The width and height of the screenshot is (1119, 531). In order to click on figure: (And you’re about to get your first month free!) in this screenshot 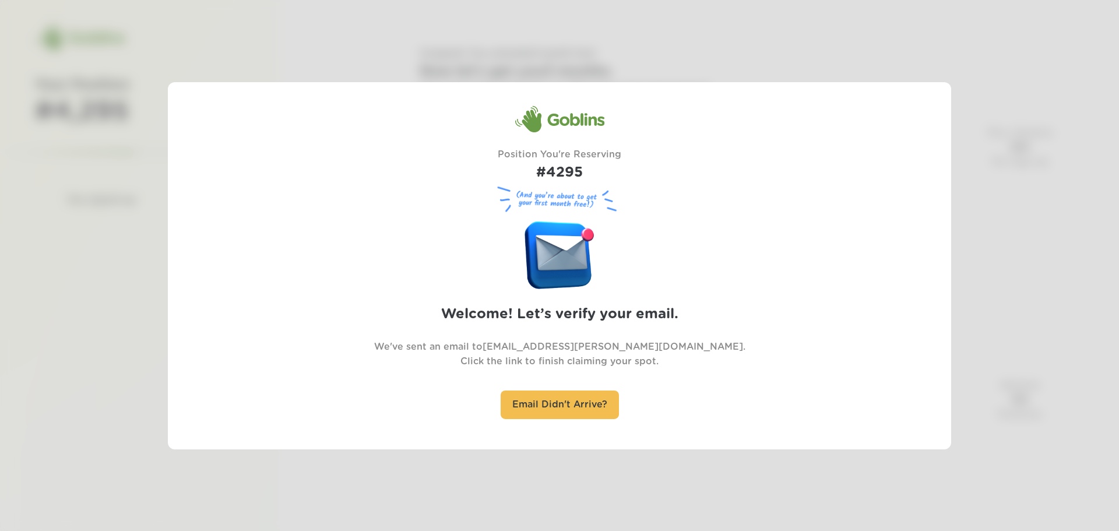, I will do `click(559, 199)`.